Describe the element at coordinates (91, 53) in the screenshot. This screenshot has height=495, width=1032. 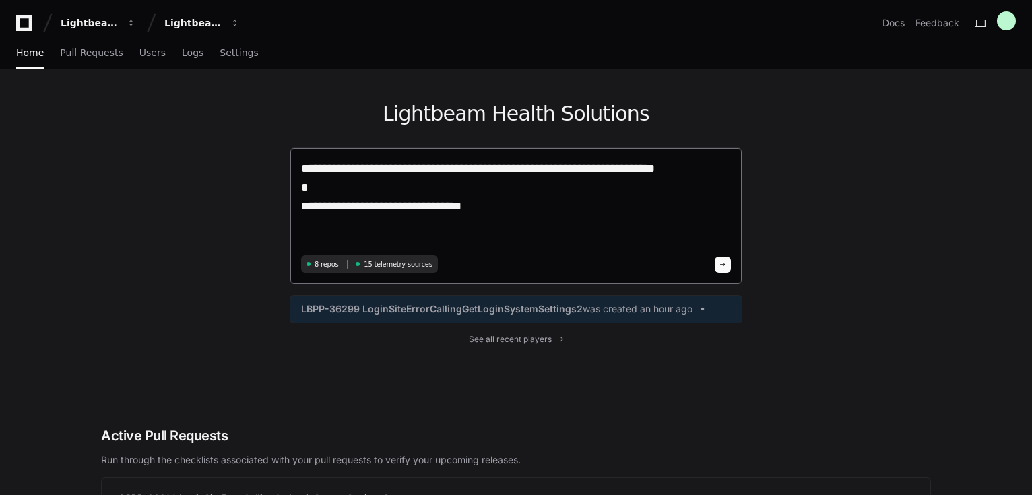
I see `a: Pull Requests` at that location.